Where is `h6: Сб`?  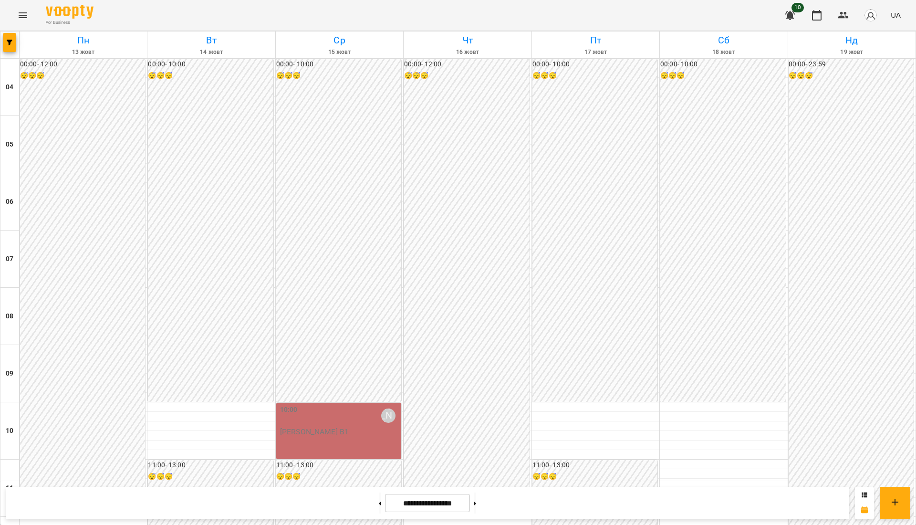 h6: Сб is located at coordinates (723, 40).